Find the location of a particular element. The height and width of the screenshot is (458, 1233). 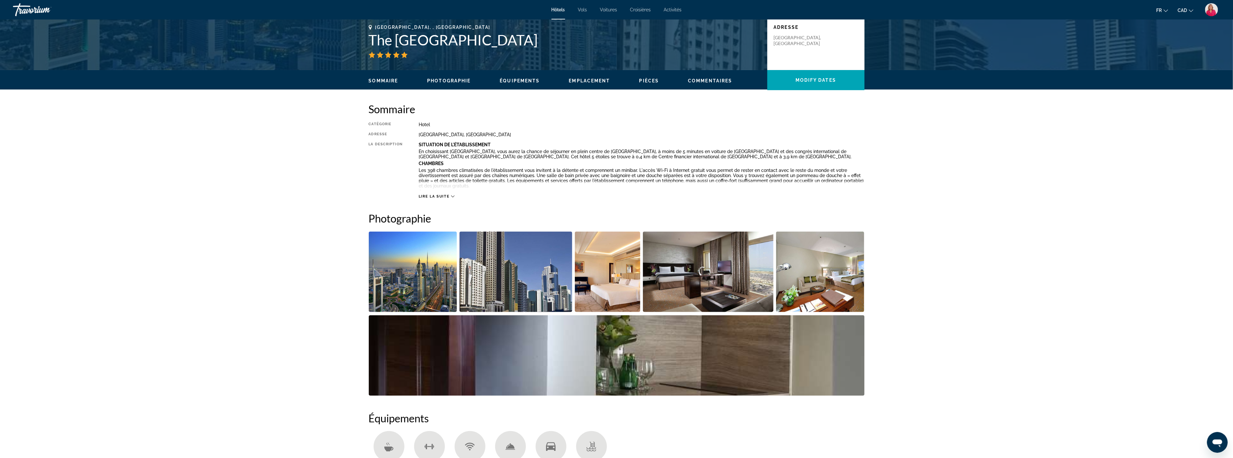

button: Sommaire is located at coordinates (383, 81).